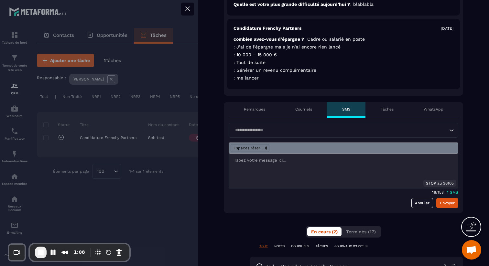 The height and width of the screenshot is (266, 489). Describe the element at coordinates (340, 130) in the screenshot. I see `input: Search for option` at that location.